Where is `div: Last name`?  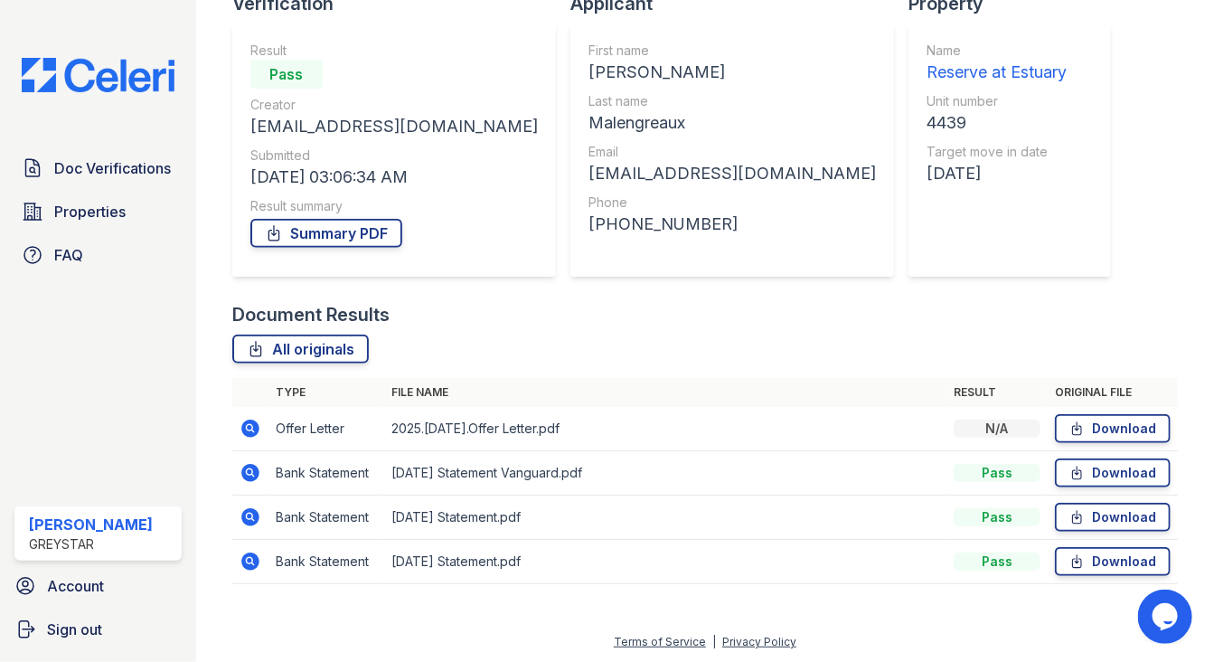
div: Last name is located at coordinates (732, 101).